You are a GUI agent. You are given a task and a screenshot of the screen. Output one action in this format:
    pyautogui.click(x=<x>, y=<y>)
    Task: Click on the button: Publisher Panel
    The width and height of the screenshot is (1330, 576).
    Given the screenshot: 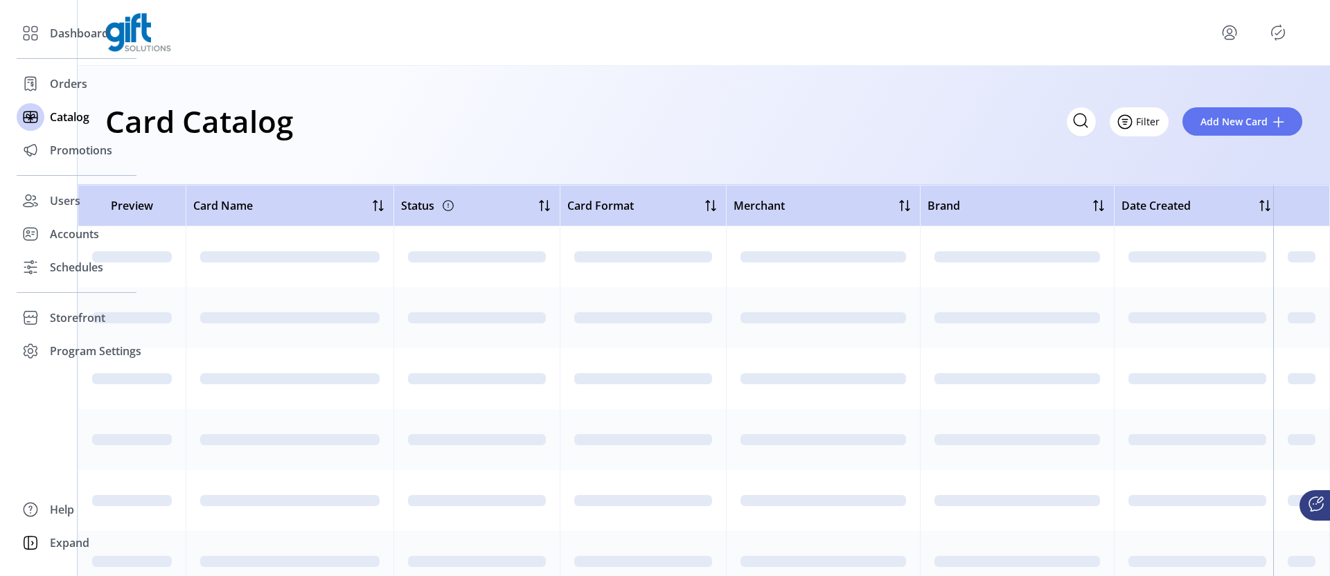 What is the action you would take?
    pyautogui.click(x=1278, y=33)
    